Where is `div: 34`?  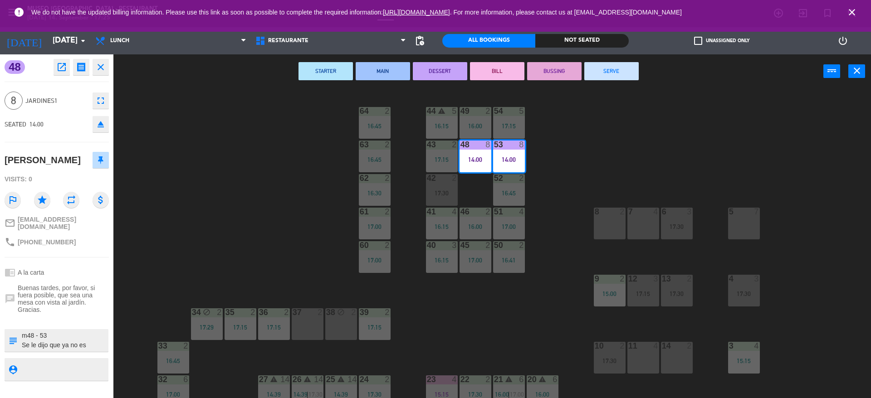
div: 34 is located at coordinates (192, 313).